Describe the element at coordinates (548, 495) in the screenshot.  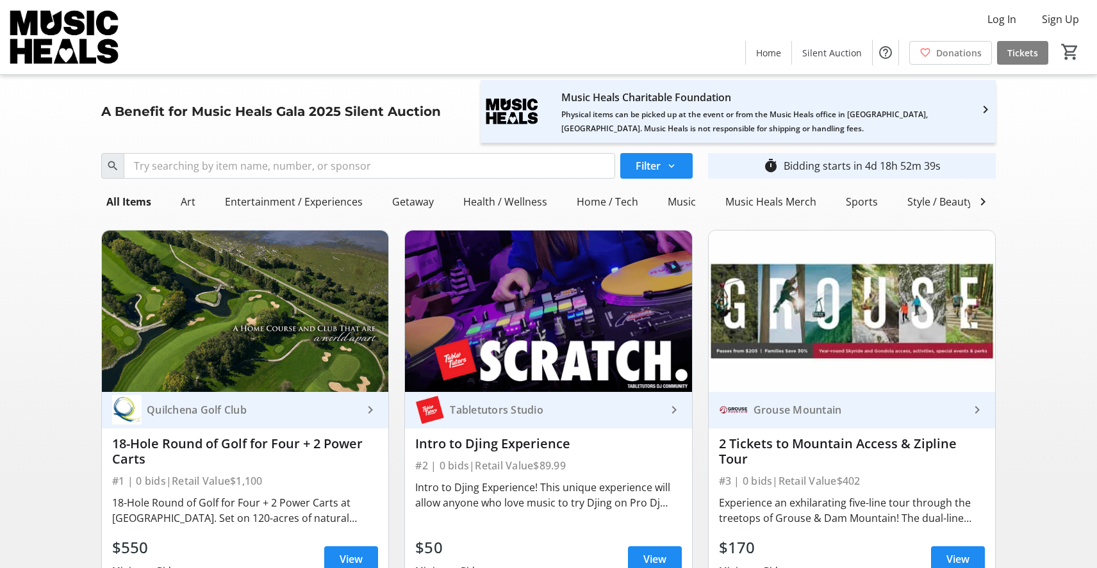
I see `div: Intro to Djing Experience! This unique experience will allow anyone who love music to try Djing o...` at that location.